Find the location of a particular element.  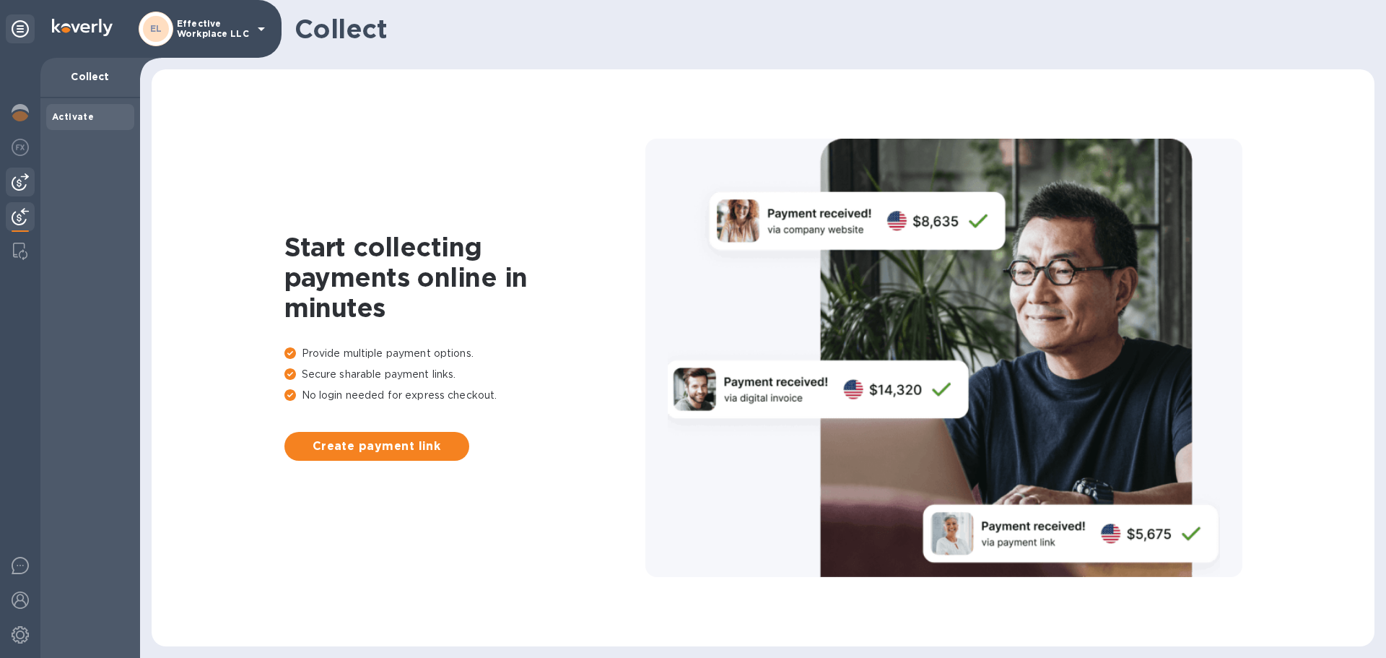

img: Logo is located at coordinates (82, 27).